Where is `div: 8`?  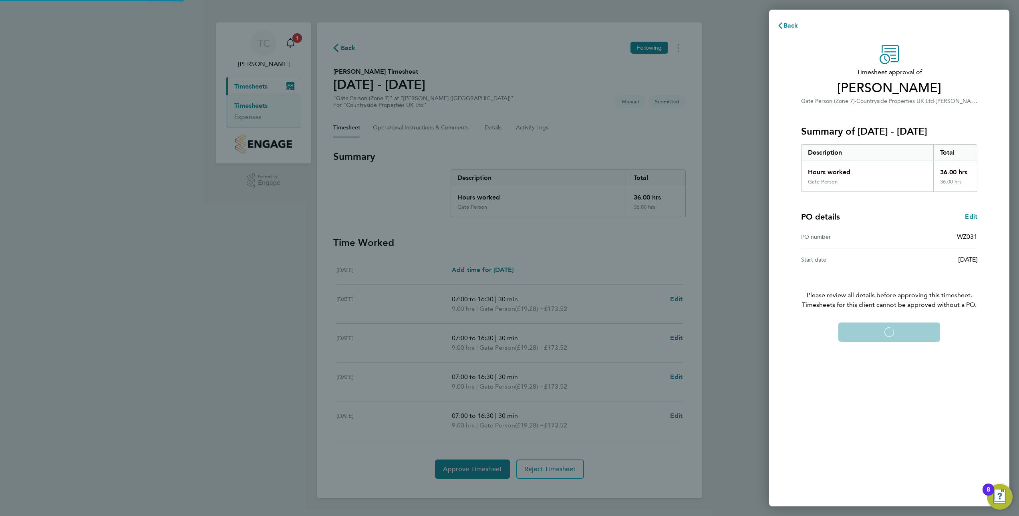 div: 8 is located at coordinates (988, 495).